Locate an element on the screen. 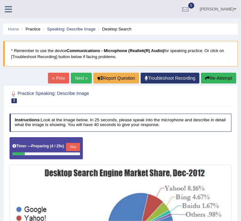  a: « Prev is located at coordinates (58, 78).